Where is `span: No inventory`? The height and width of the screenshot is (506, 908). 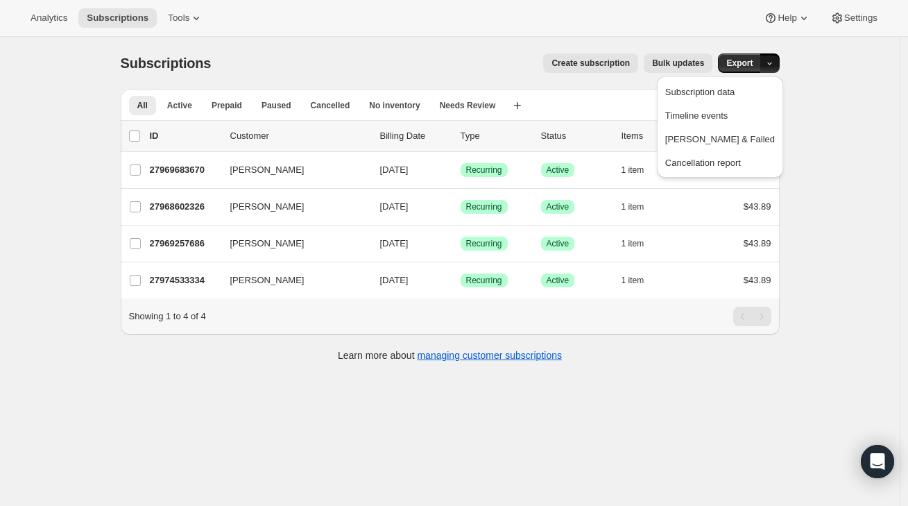 span: No inventory is located at coordinates (394, 105).